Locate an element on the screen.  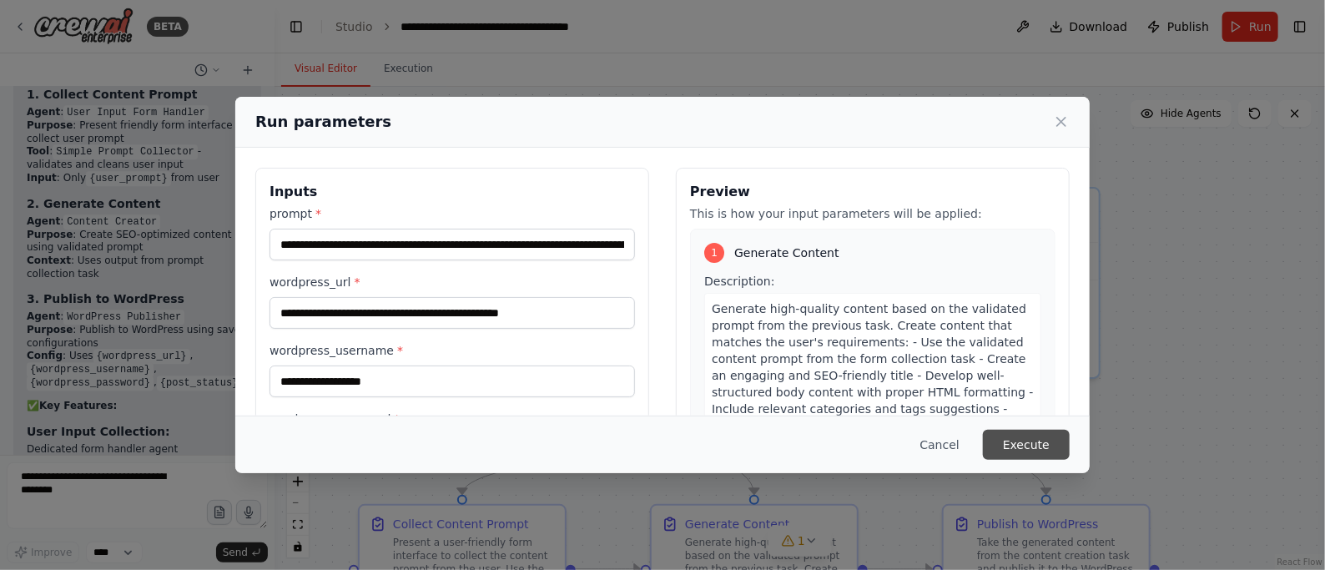
button: Execute is located at coordinates (1026, 445).